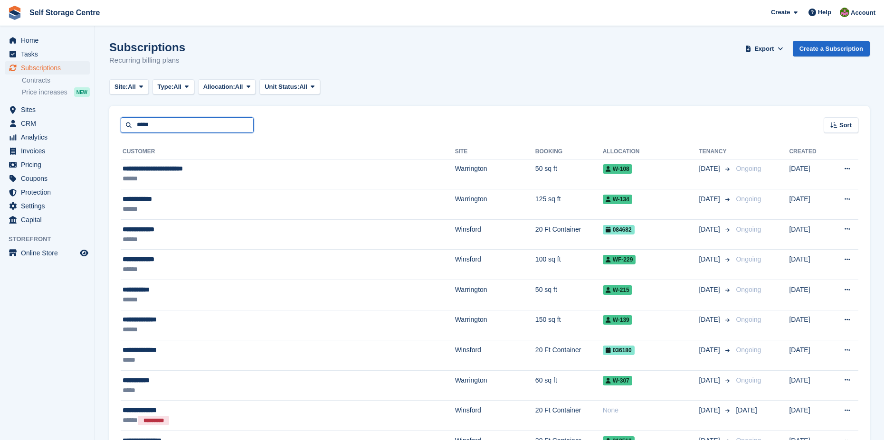 The height and width of the screenshot is (440, 884). What do you see at coordinates (569, 265) in the screenshot?
I see `td: 100 sq ft` at bounding box center [569, 265].